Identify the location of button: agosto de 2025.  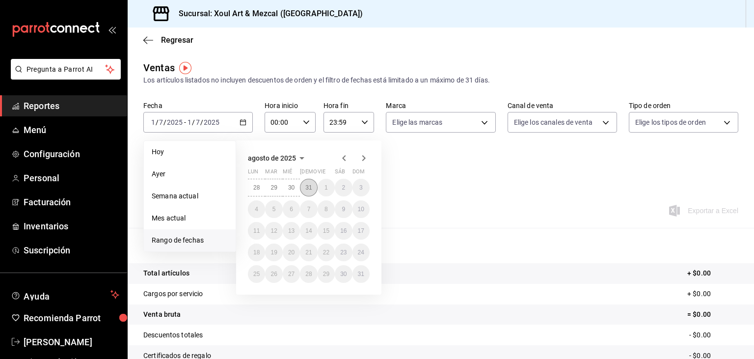
(278, 158).